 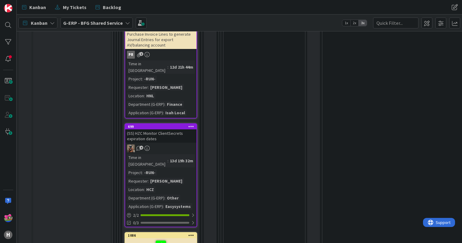 I want to click on input: Quick Filter..., so click(x=396, y=23).